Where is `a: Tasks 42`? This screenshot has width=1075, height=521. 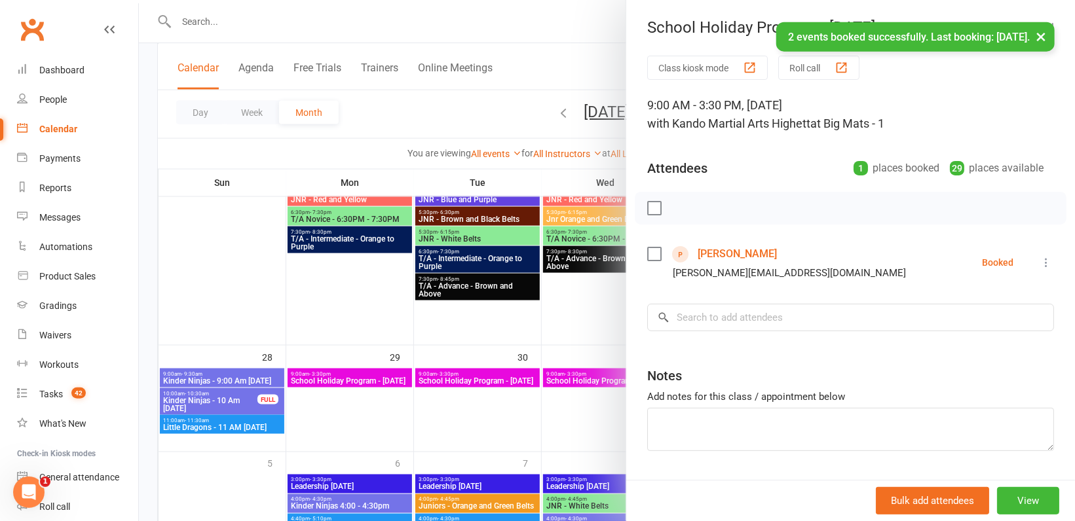 a: Tasks 42 is located at coordinates (77, 394).